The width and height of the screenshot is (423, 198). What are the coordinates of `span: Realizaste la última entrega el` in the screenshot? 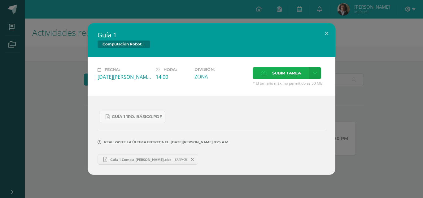 It's located at (136, 142).